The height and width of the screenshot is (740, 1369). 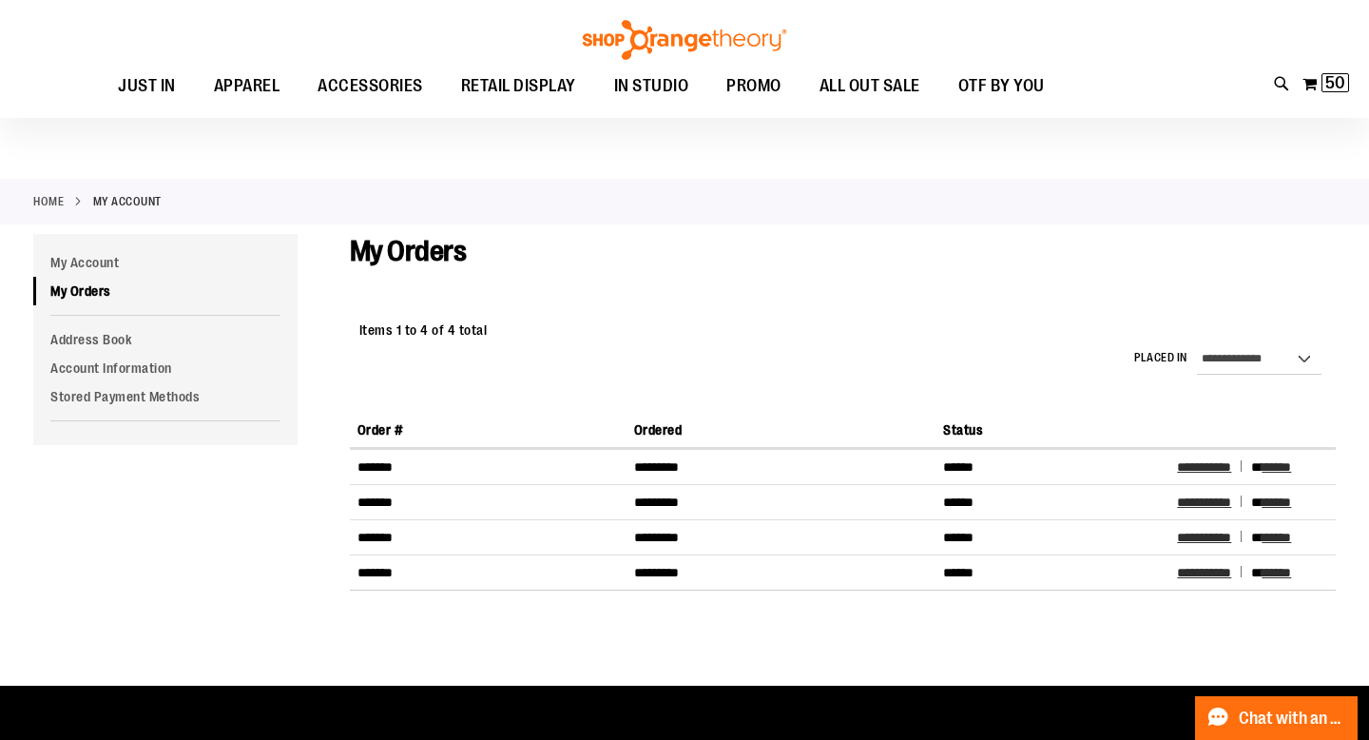 What do you see at coordinates (165, 339) in the screenshot?
I see `a: Address Book` at bounding box center [165, 339].